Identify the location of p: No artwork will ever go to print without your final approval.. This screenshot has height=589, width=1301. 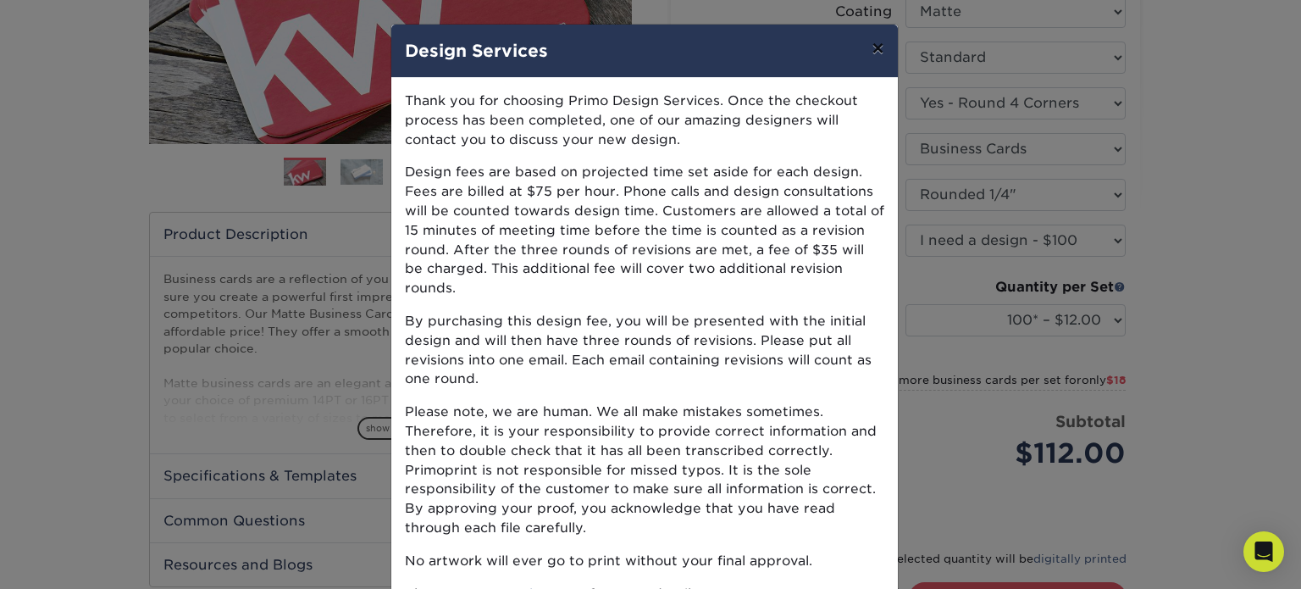
(645, 561).